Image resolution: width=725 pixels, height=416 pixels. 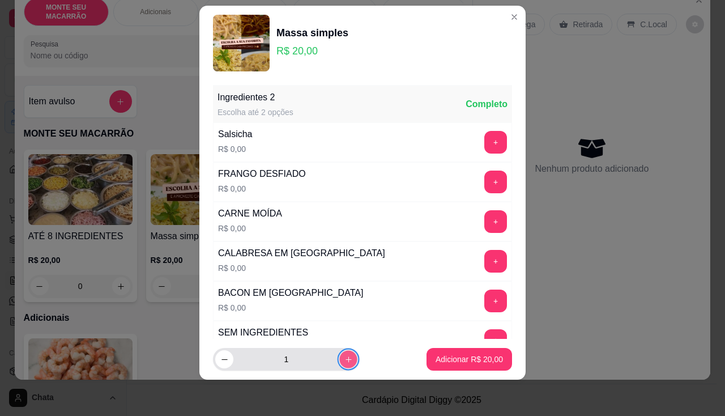 What do you see at coordinates (235, 134) in the screenshot?
I see `div: Salsicha` at bounding box center [235, 134].